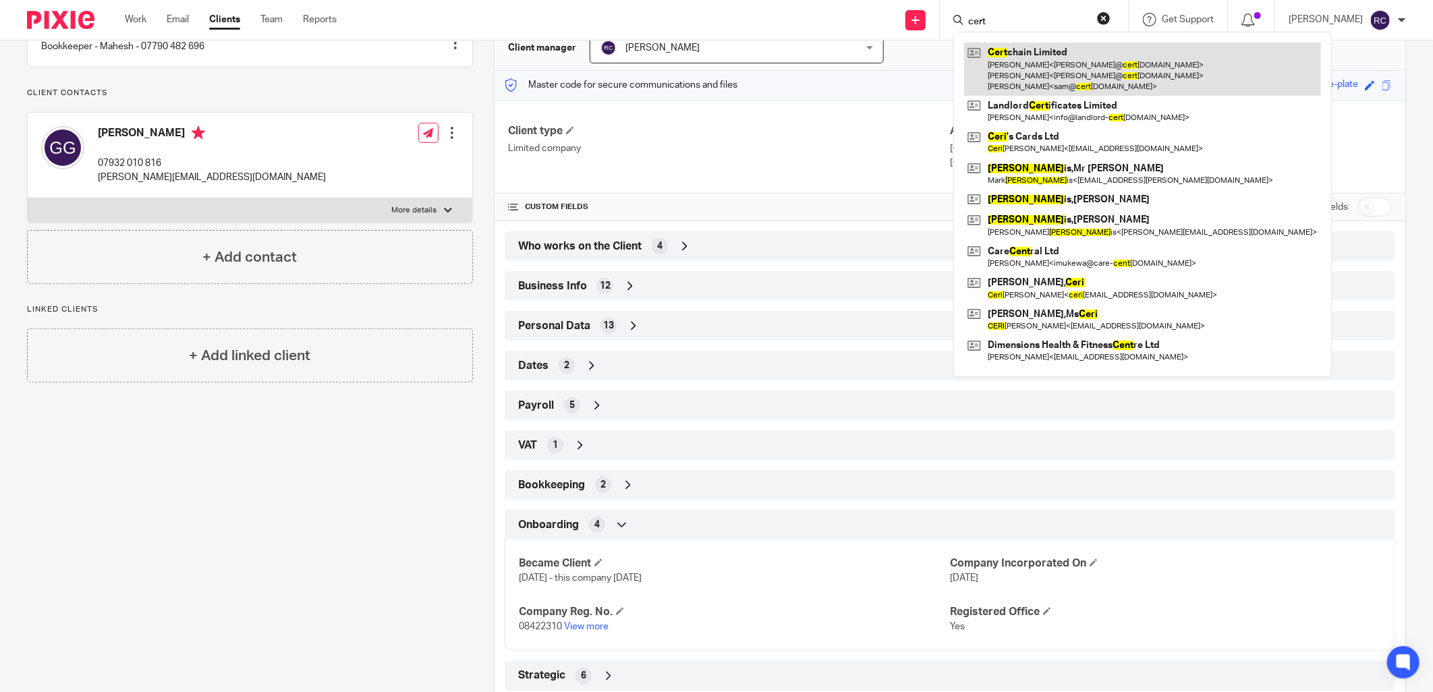 This screenshot has height=692, width=1433. Describe the element at coordinates (586, 627) in the screenshot. I see `a: View more` at that location.